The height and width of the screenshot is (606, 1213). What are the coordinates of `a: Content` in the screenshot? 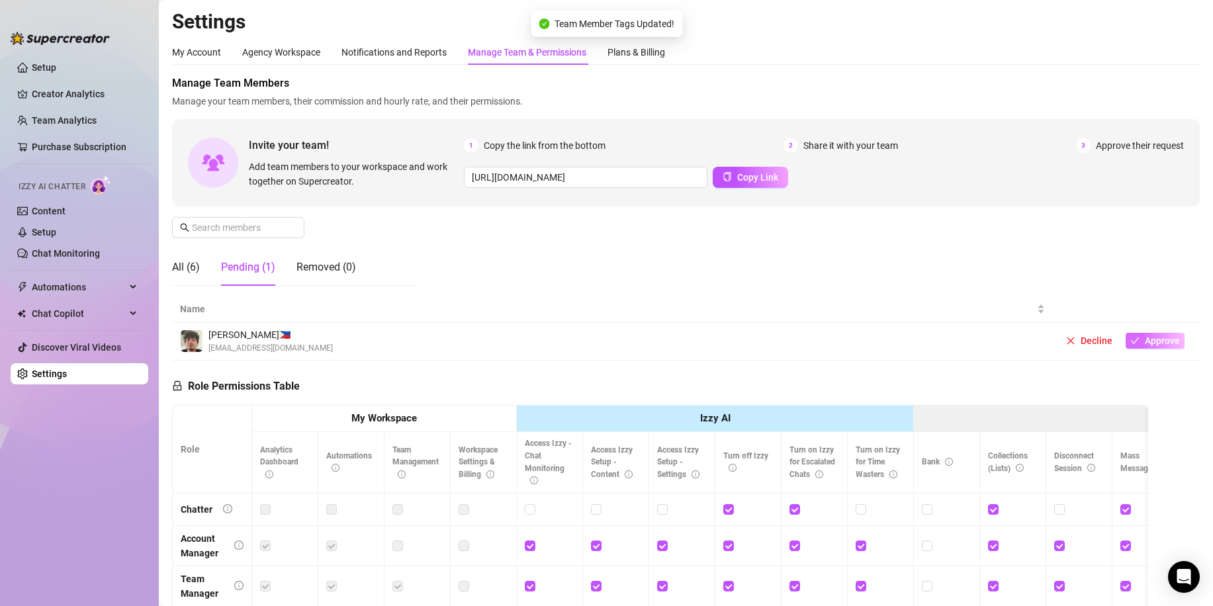 It's located at (48, 211).